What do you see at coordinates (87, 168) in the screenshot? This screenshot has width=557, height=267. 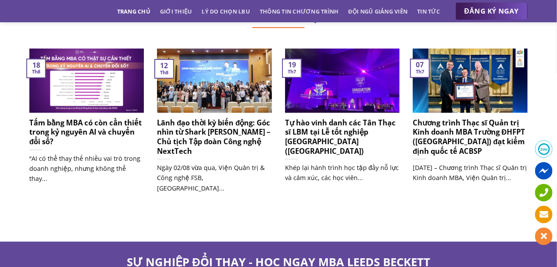 I see `p: “AI có thể thay thế nhiều vai trò trong doanh nghiệp, nhưng không thể thay...` at bounding box center [87, 168].